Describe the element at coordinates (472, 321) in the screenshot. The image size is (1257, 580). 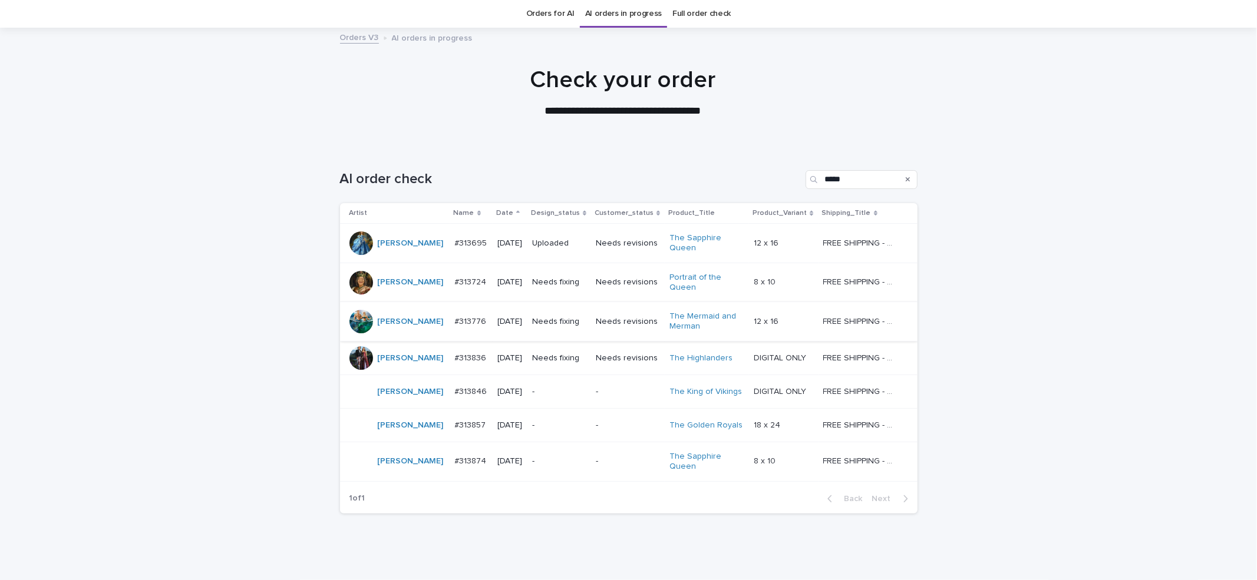
I see `p: #313776` at that location.